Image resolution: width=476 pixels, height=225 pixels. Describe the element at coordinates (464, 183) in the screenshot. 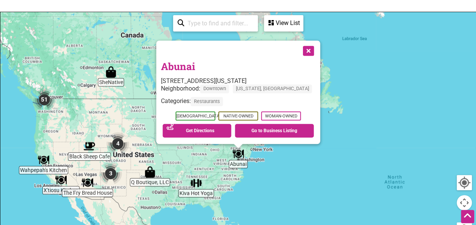

I see `button: Your Location` at that location.